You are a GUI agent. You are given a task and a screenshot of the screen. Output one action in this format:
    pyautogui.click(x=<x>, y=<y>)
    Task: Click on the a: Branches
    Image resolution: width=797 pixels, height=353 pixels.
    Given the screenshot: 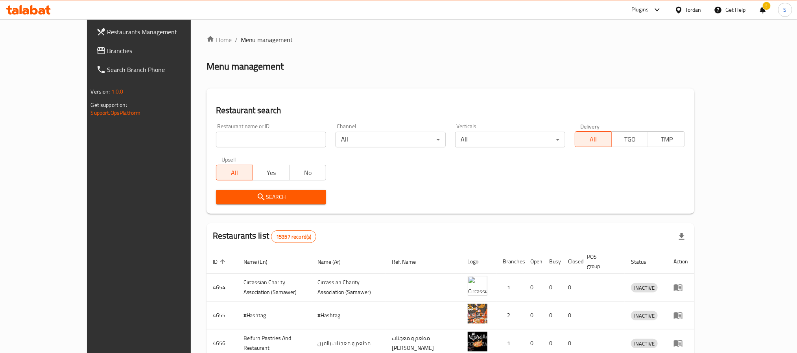 What is the action you would take?
    pyautogui.click(x=155, y=51)
    